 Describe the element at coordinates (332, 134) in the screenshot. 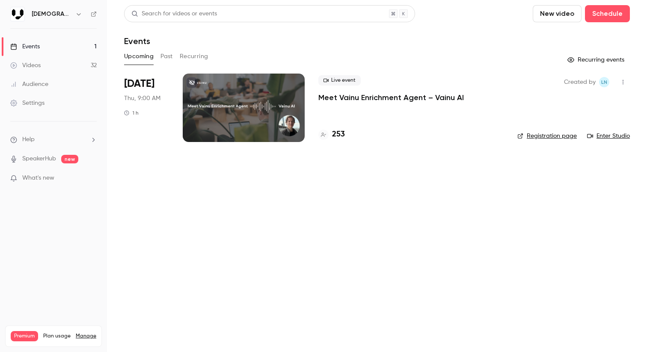

I see `a: 253` at that location.